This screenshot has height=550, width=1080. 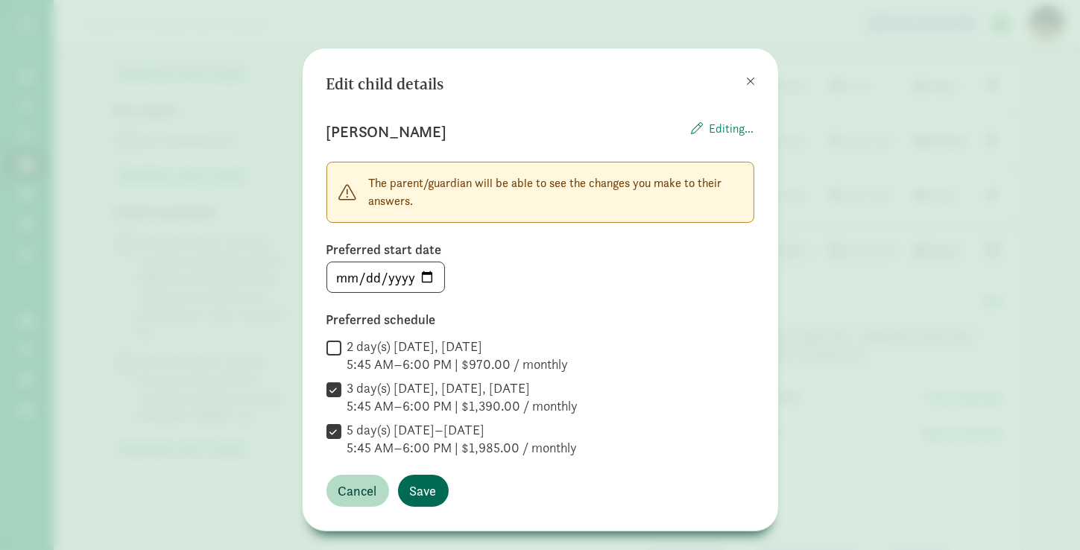 What do you see at coordinates (540, 250) in the screenshot?
I see `label: Preferred start date` at bounding box center [540, 250].